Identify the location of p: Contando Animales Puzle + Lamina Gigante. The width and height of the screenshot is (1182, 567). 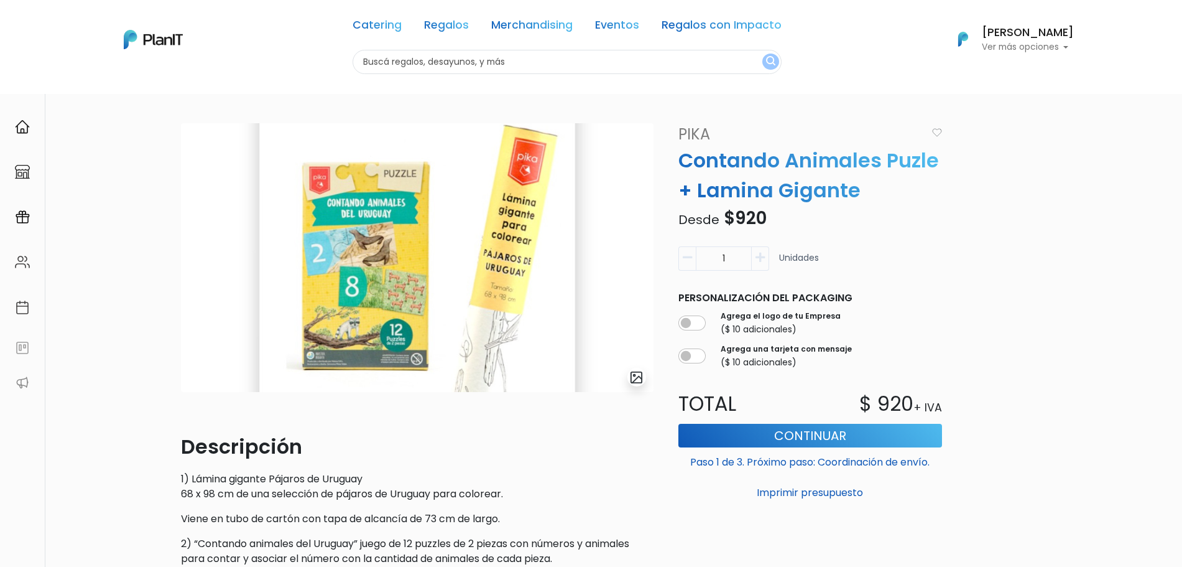
(810, 175).